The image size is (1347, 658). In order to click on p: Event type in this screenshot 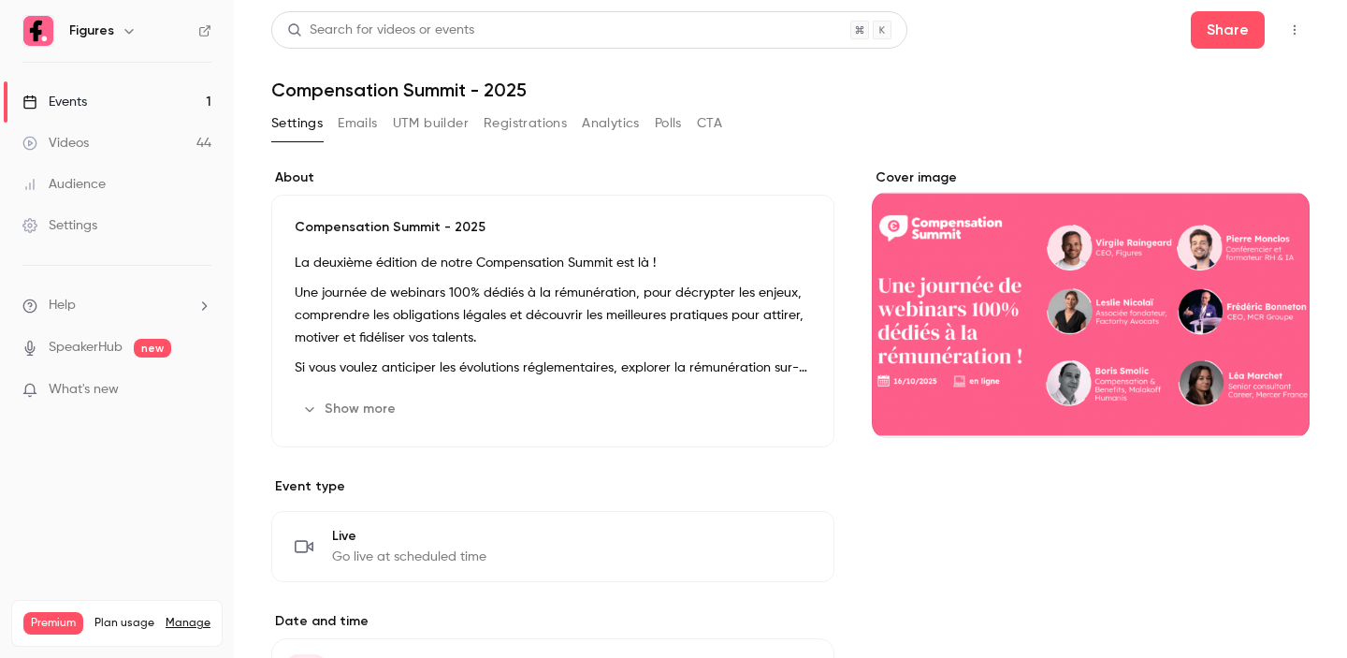, I will do `click(553, 486)`.